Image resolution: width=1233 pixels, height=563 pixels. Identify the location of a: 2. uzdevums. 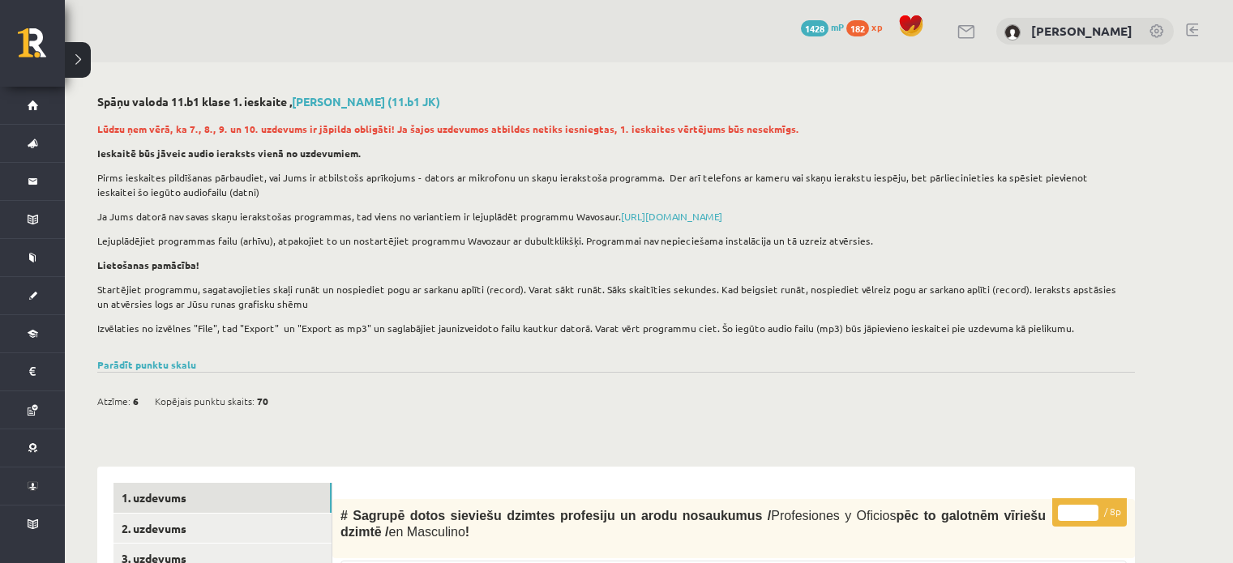
(222, 529).